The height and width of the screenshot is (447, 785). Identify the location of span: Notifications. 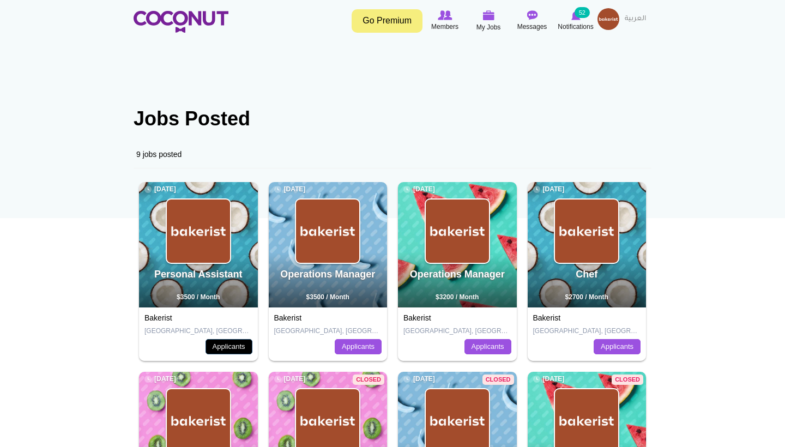
(575, 27).